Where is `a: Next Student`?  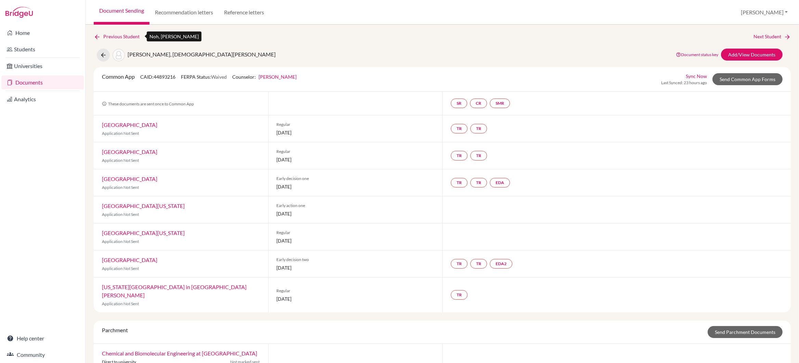
a: Next Student is located at coordinates (772, 37).